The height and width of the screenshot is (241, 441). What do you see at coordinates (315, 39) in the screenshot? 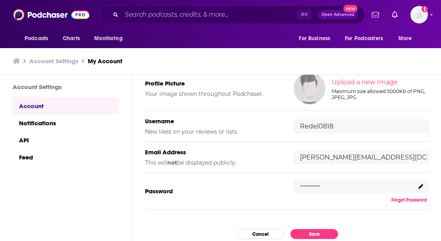
I see `span: For Business` at bounding box center [315, 39].